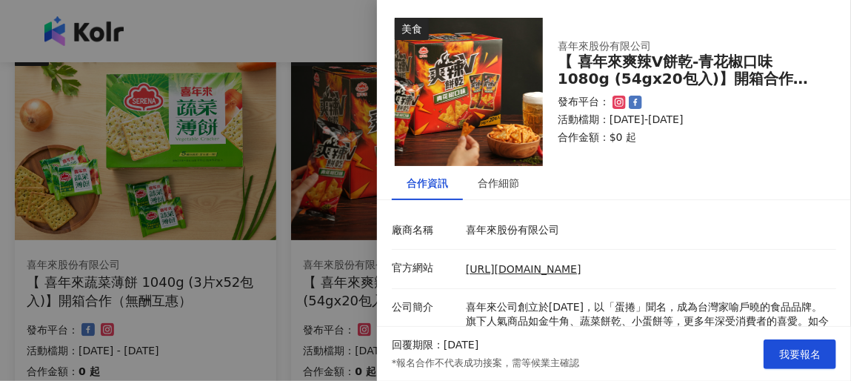 This screenshot has width=851, height=381. Describe the element at coordinates (584, 102) in the screenshot. I see `p: 發布平台：` at that location.